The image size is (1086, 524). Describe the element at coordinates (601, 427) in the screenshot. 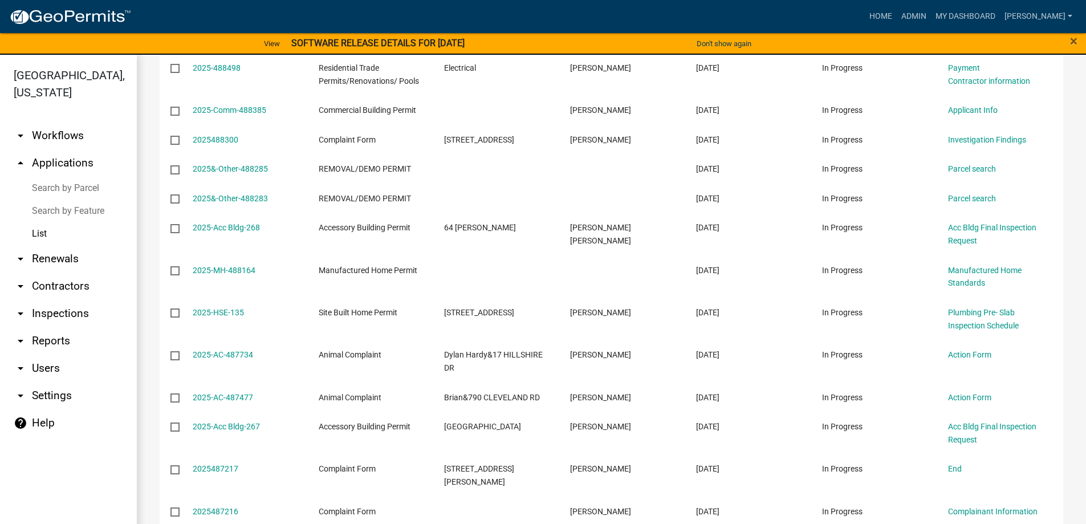

I see `span: Heather Daniel` at that location.